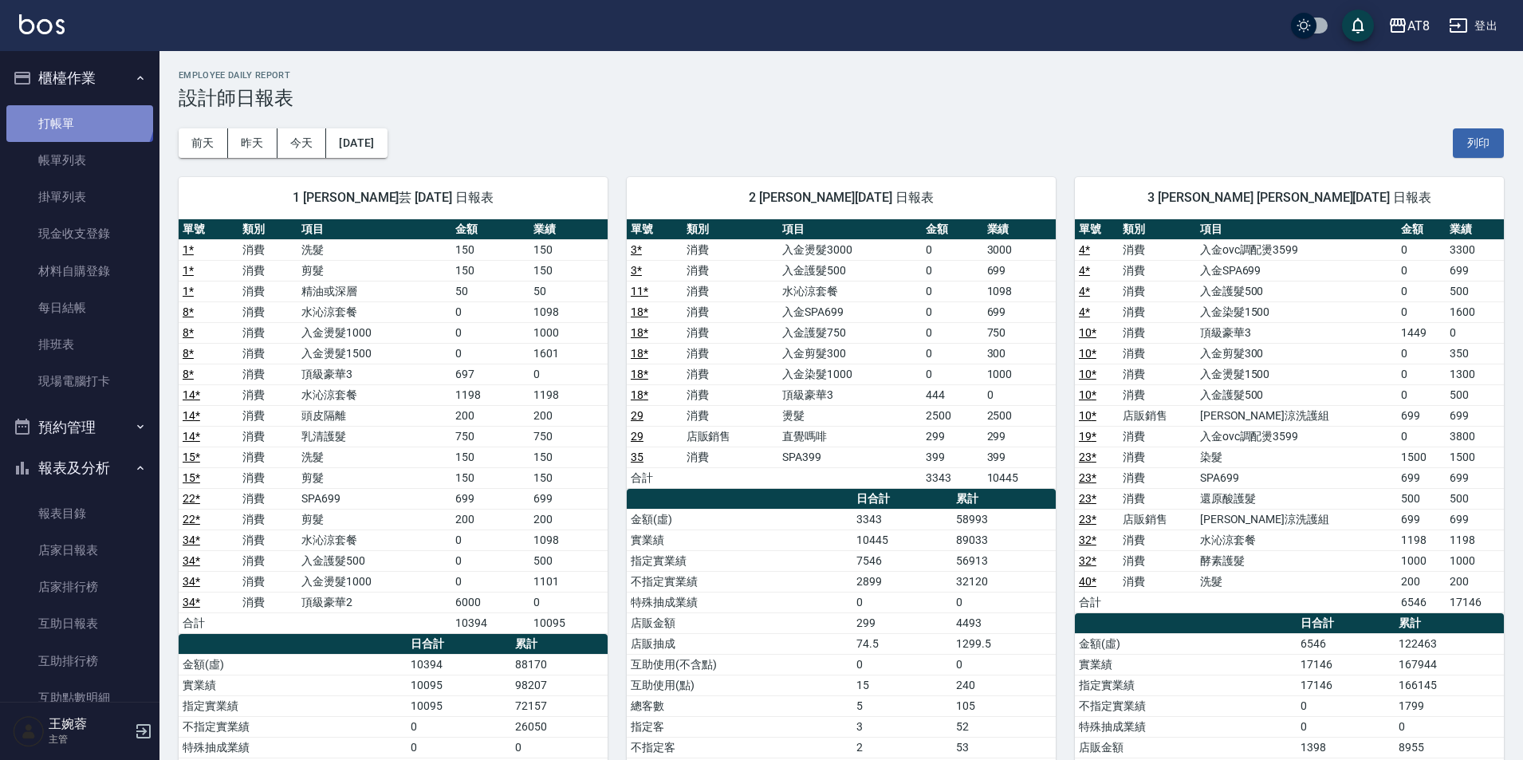 This screenshot has height=760, width=1523. What do you see at coordinates (374, 333) in the screenshot?
I see `td: 入金燙髮1000` at bounding box center [374, 333].